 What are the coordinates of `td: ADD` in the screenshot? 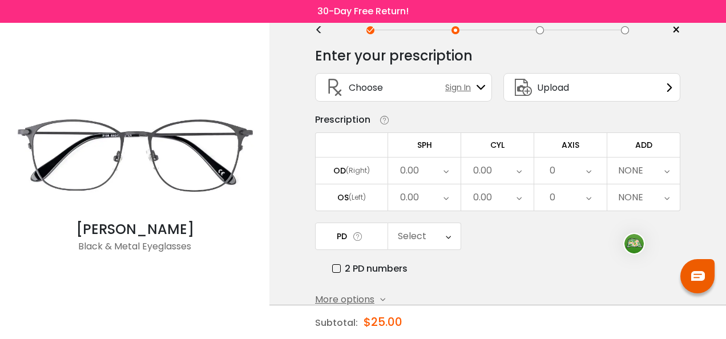 It's located at (644, 144).